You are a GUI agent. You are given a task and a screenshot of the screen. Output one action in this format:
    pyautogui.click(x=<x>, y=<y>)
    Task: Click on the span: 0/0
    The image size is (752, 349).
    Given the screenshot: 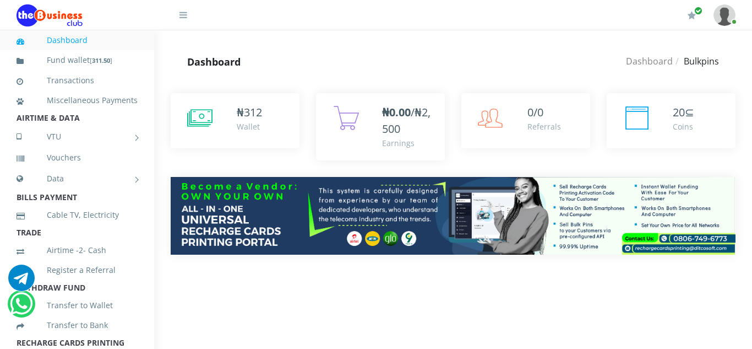 What is the action you would take?
    pyautogui.click(x=535, y=112)
    